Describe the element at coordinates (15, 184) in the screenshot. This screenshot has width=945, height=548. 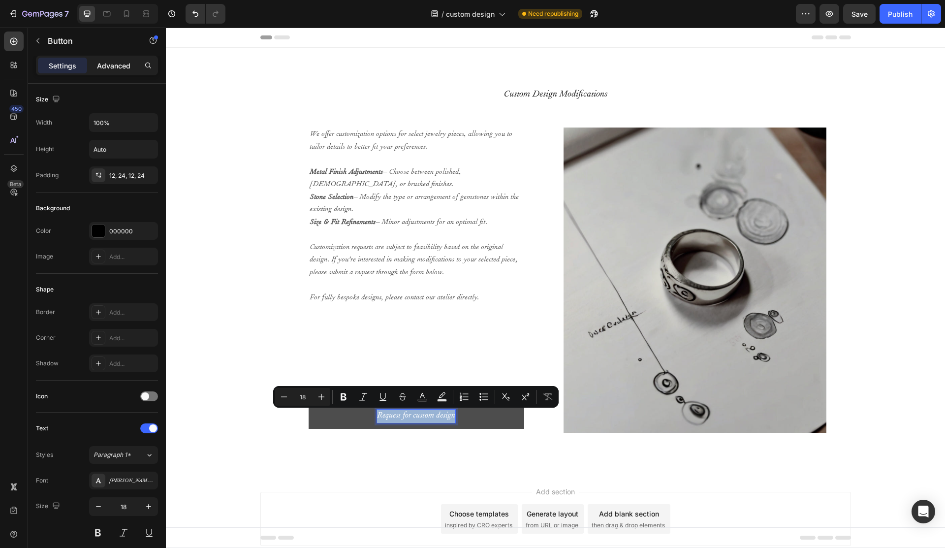
I see `div: Beta` at that location.